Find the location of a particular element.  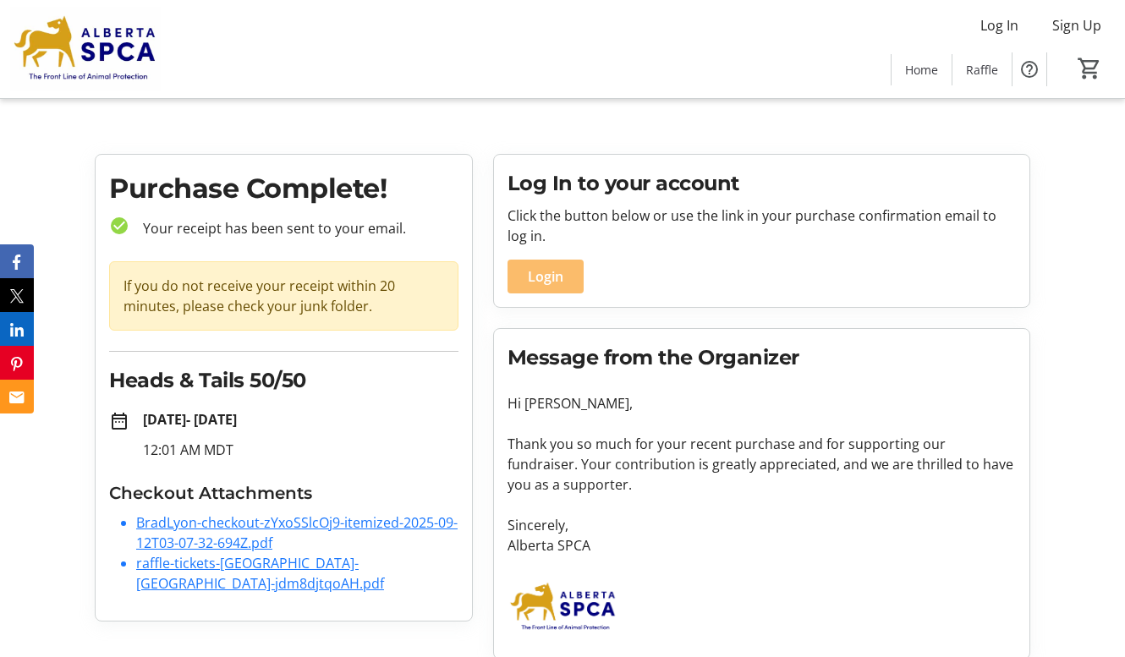

div: If you do not receive your receipt within 20 minutes, please check your junk folder. is located at coordinates (283, 296).